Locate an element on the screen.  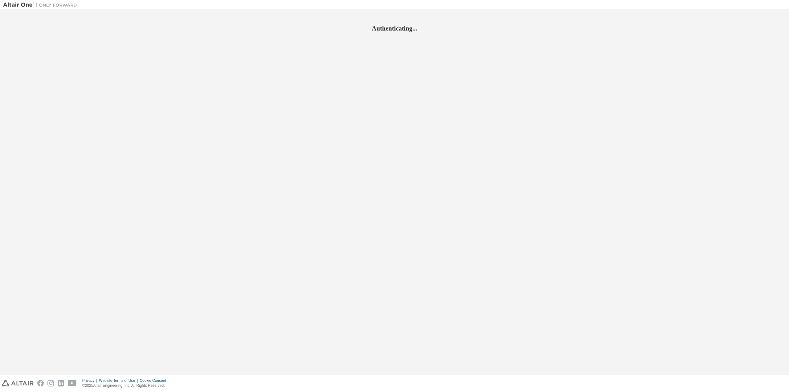
p: © 2025 Altair Engineering, Inc. All Rights Reserved. is located at coordinates (126, 385).